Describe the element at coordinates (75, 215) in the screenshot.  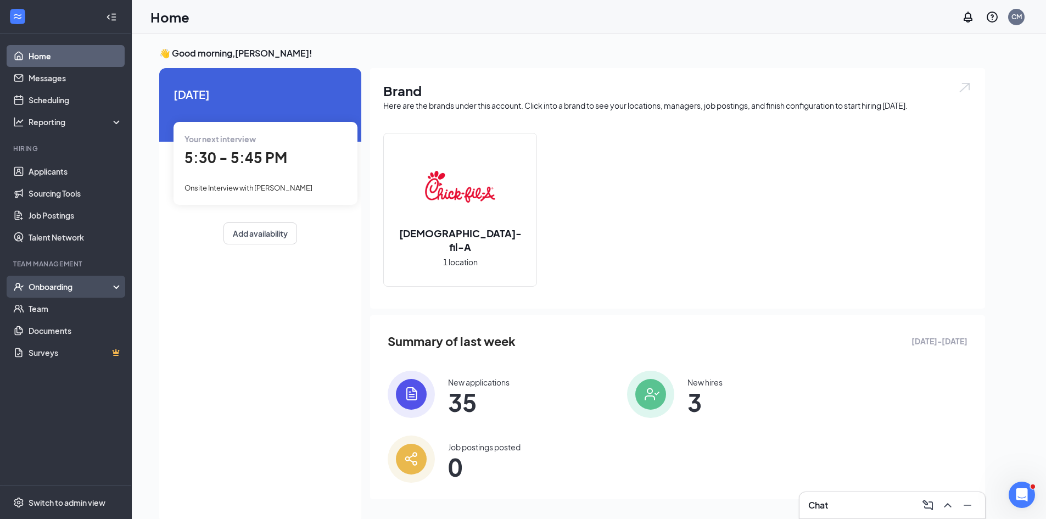
I see `a: Job Postings` at that location.